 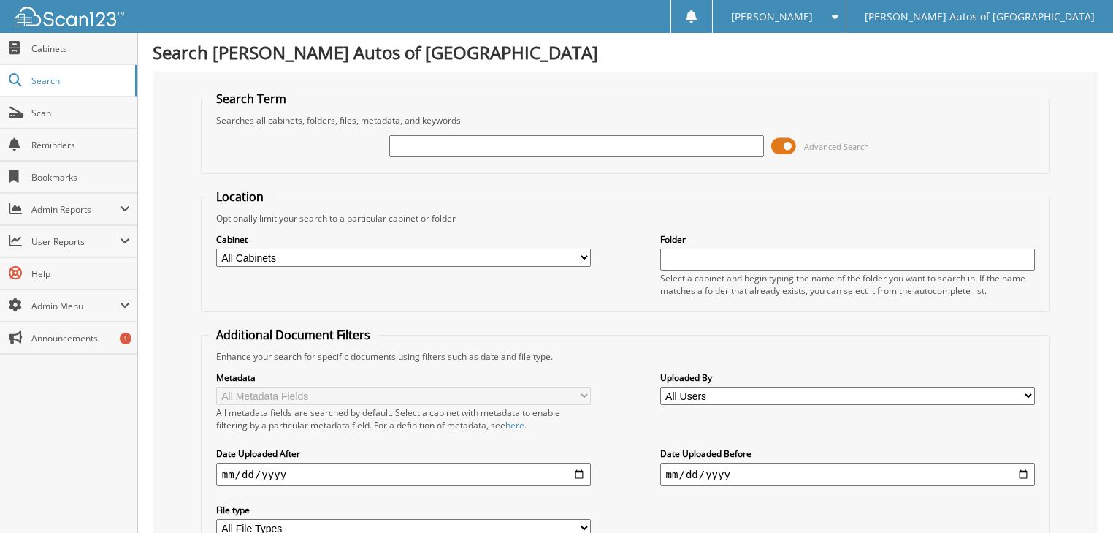 I want to click on div: All metadata fields are searched by default. Select a cabinet with metadata to enable filtering b..., so click(x=404, y=419).